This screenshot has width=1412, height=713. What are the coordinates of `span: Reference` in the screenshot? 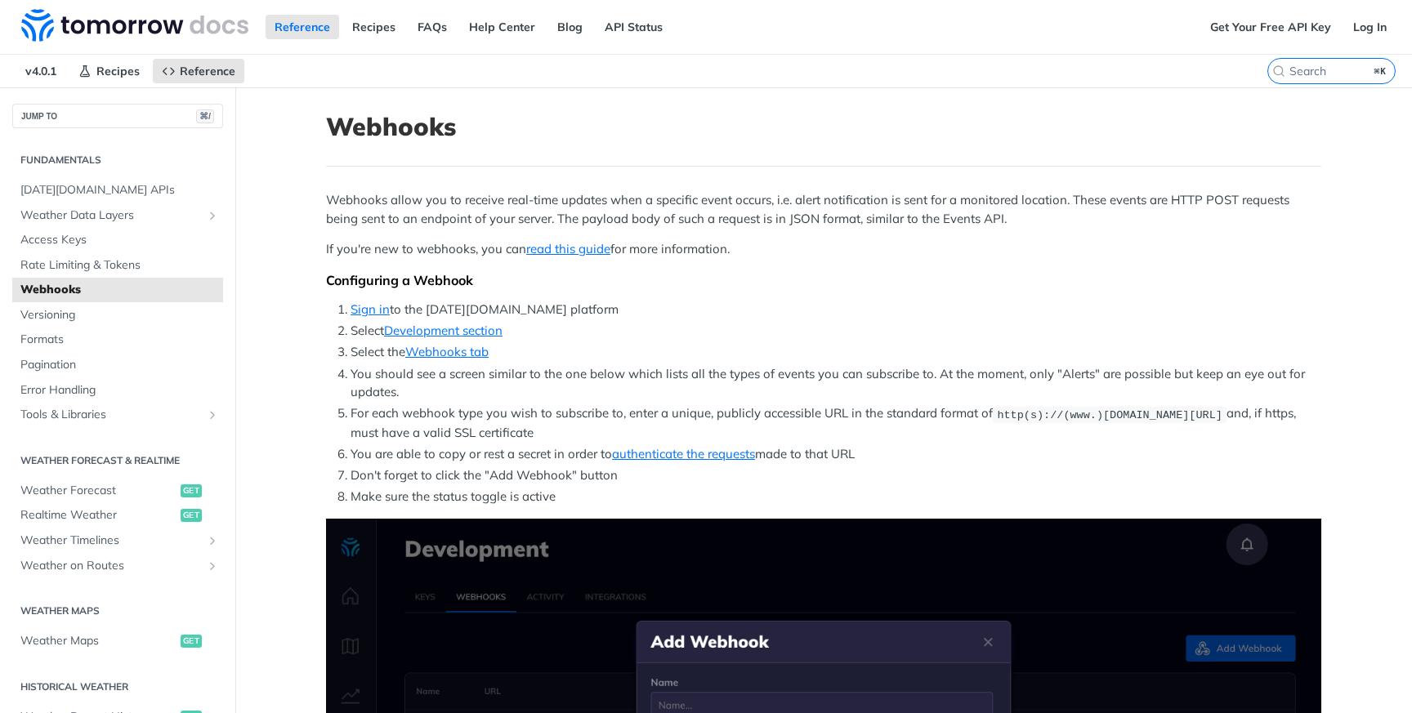 It's located at (208, 71).